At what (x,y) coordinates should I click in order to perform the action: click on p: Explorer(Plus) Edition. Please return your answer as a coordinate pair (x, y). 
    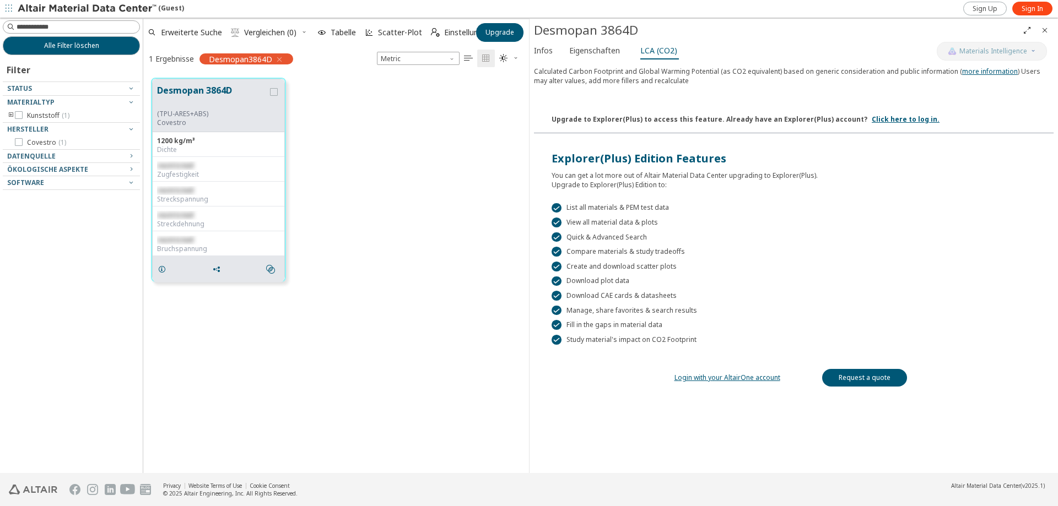
    Looking at the image, I should click on (793, 209).